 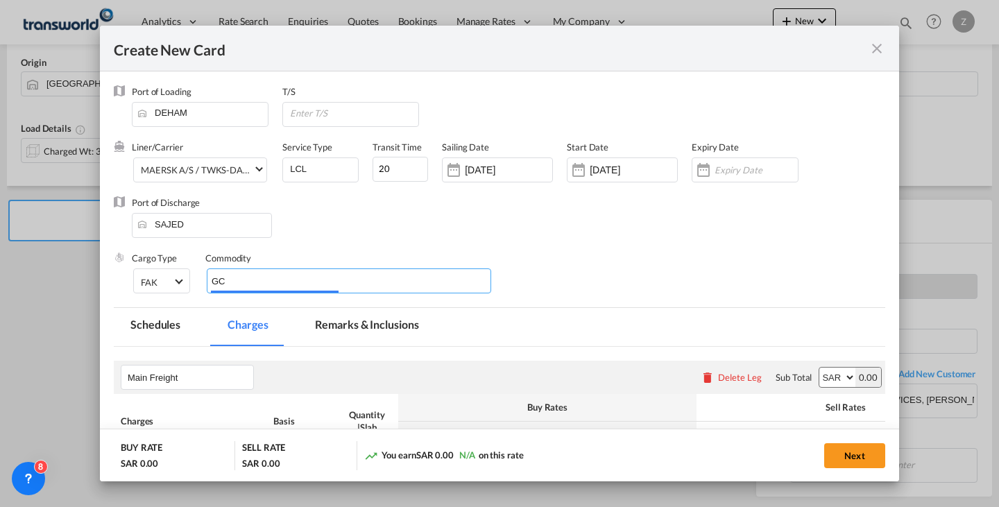 I want to click on input: Select Date, so click(x=508, y=170).